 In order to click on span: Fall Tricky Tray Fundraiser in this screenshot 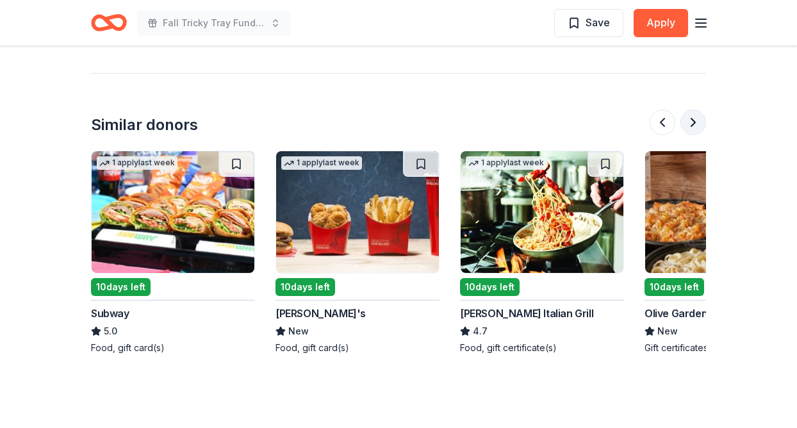, I will do `click(214, 23)`.